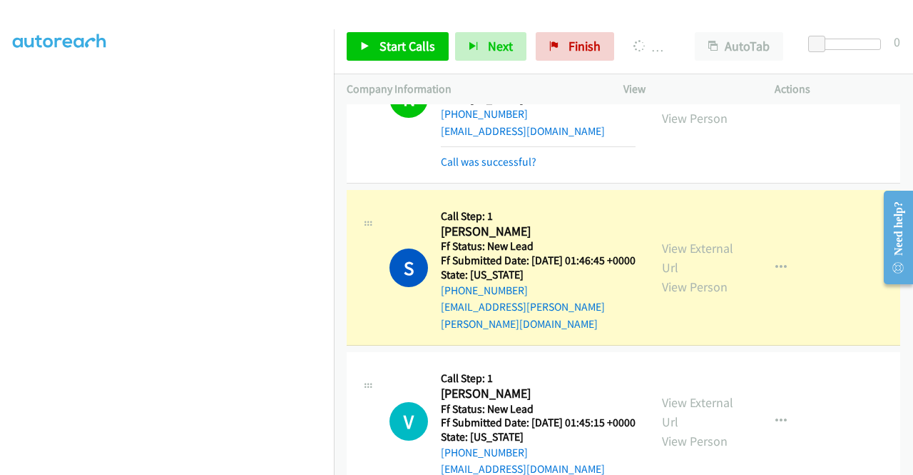 The height and width of the screenshot is (475, 913). Describe the element at coordinates (739, 46) in the screenshot. I see `button: AutoTab` at that location.